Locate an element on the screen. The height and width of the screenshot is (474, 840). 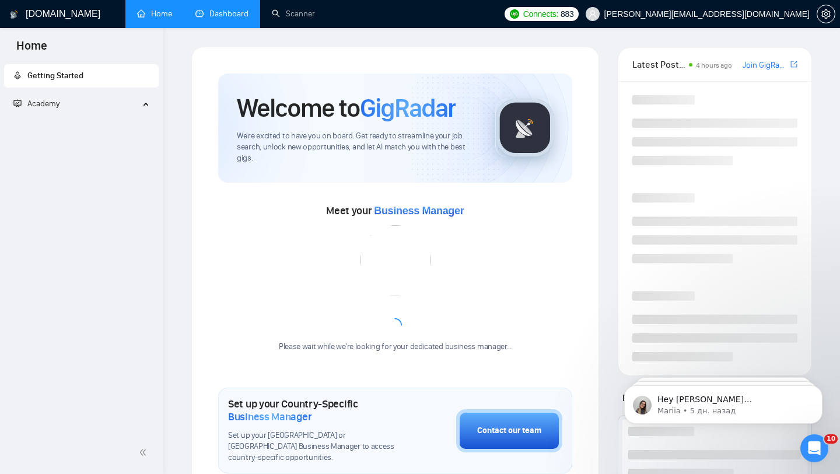
span: 883 is located at coordinates (567, 14).